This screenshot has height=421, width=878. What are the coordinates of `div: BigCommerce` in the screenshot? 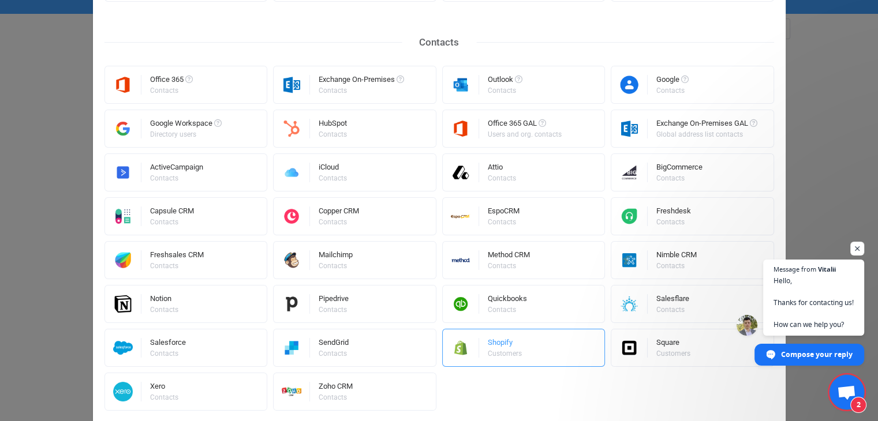 It's located at (679, 169).